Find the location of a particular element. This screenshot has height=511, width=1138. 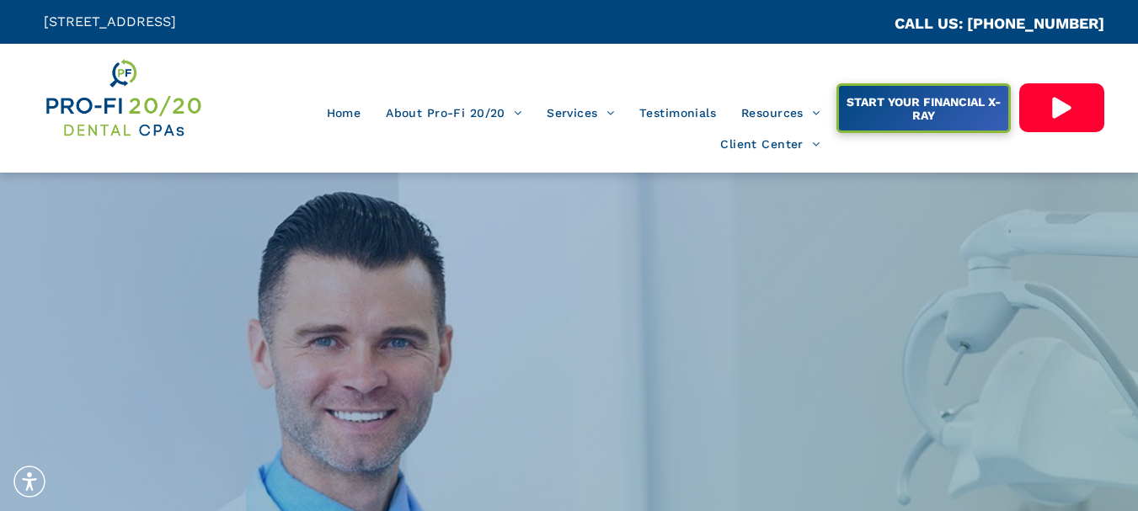

a: Resources is located at coordinates (780, 113).